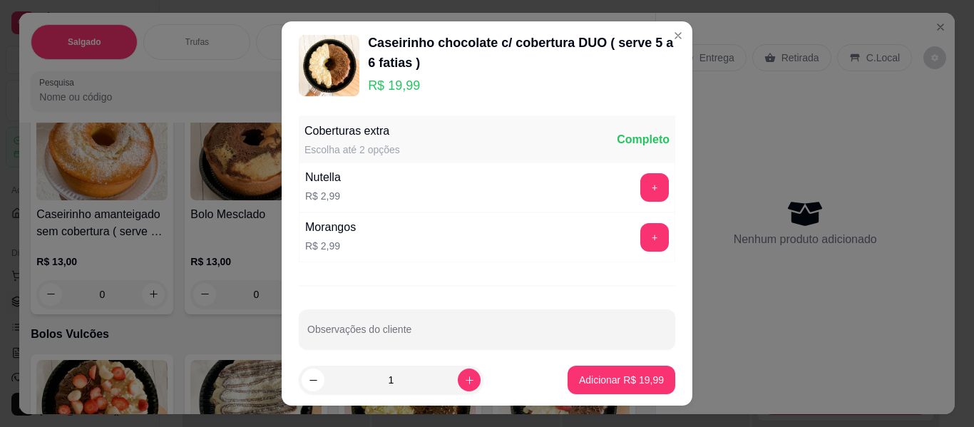 The image size is (974, 427). What do you see at coordinates (352, 150) in the screenshot?
I see `div: Escolha até 2 opções` at bounding box center [352, 150].